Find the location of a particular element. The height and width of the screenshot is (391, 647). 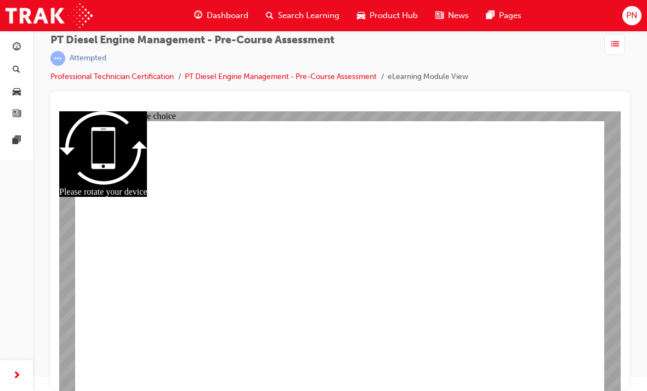

span: next-icon is located at coordinates (16, 375).